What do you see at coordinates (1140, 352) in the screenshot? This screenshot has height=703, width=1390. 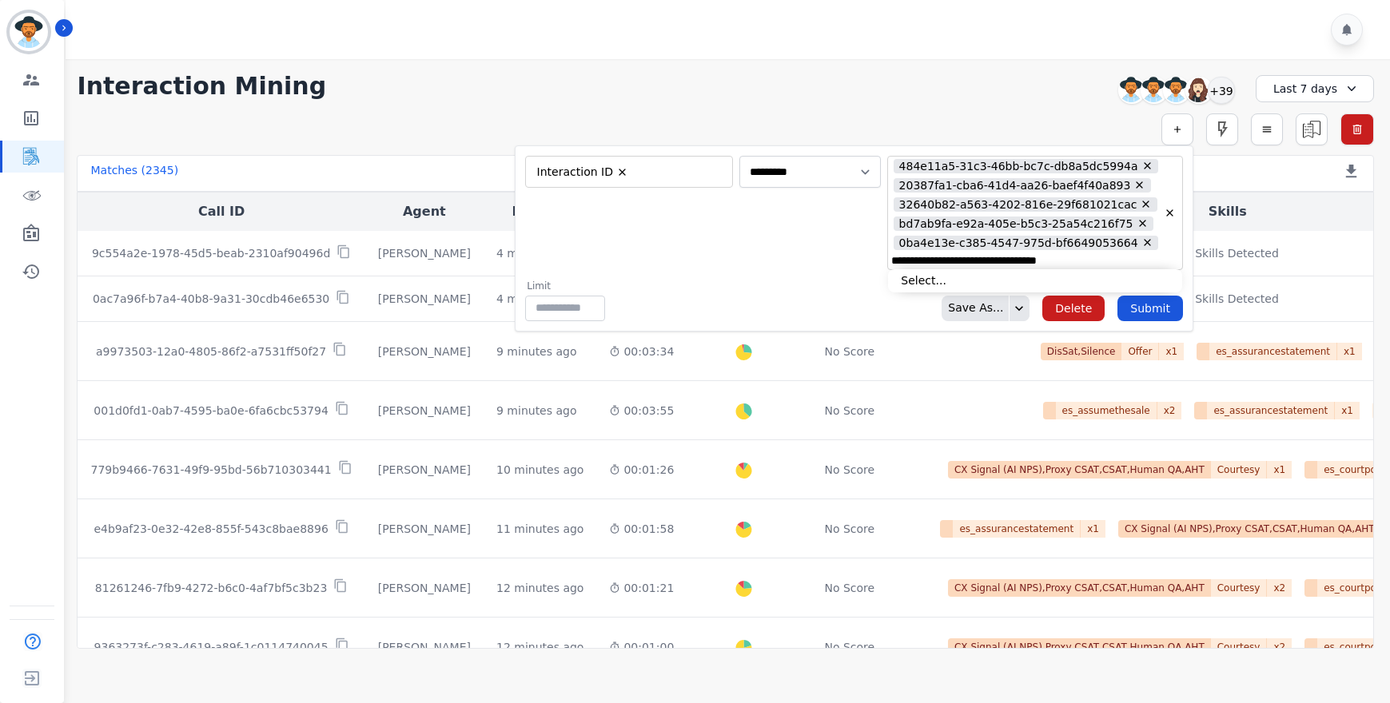 I see `span: Offer` at bounding box center [1140, 352].